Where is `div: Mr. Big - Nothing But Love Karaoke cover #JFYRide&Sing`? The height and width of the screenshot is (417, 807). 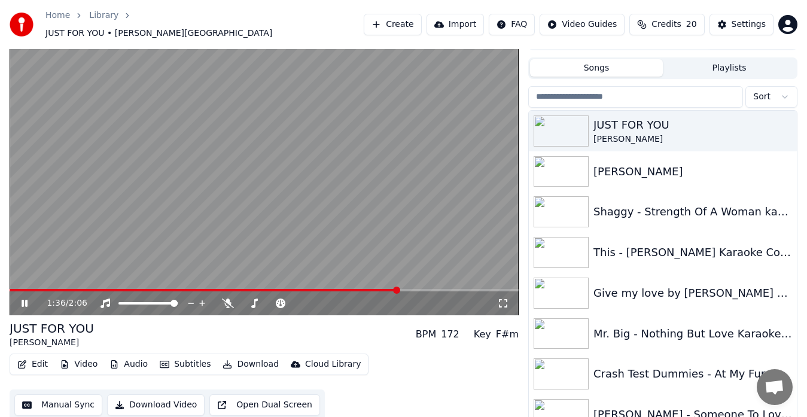
div: Mr. Big - Nothing But Love Karaoke cover #JFYRide&Sing is located at coordinates (692, 334).